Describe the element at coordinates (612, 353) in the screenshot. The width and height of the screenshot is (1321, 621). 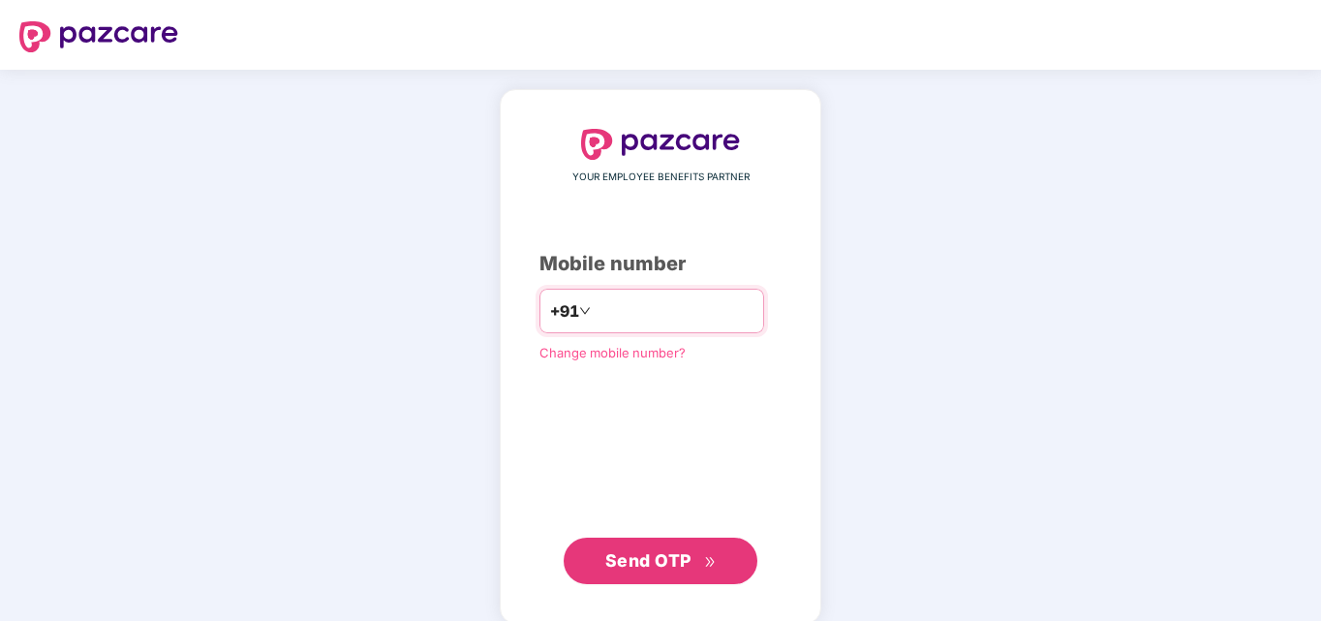
I see `span: Change mobile number?` at that location.